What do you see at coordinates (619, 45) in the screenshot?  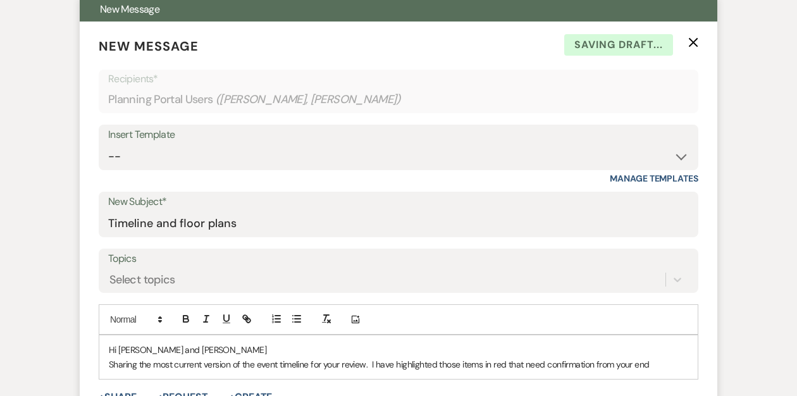 I see `span: Saving draft...` at bounding box center [619, 45].